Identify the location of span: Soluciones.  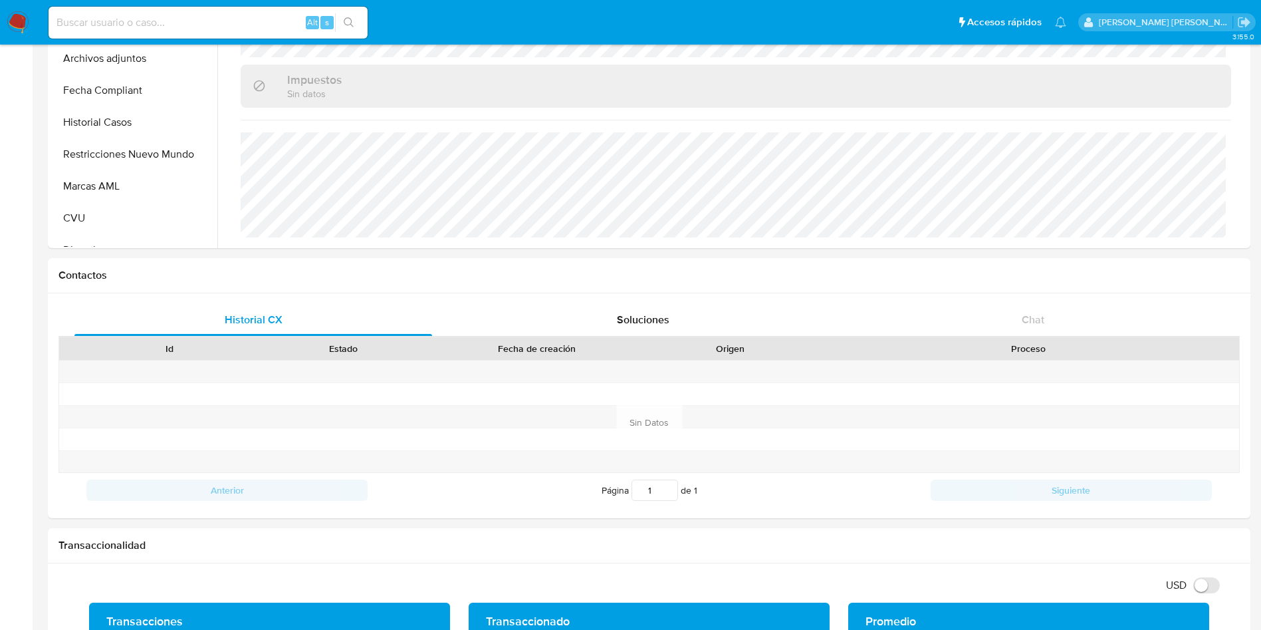
(643, 319).